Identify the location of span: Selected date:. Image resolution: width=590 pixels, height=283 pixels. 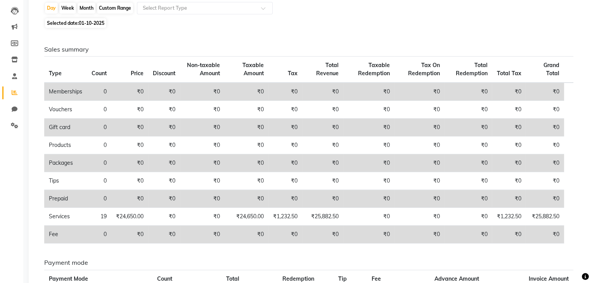
(76, 23).